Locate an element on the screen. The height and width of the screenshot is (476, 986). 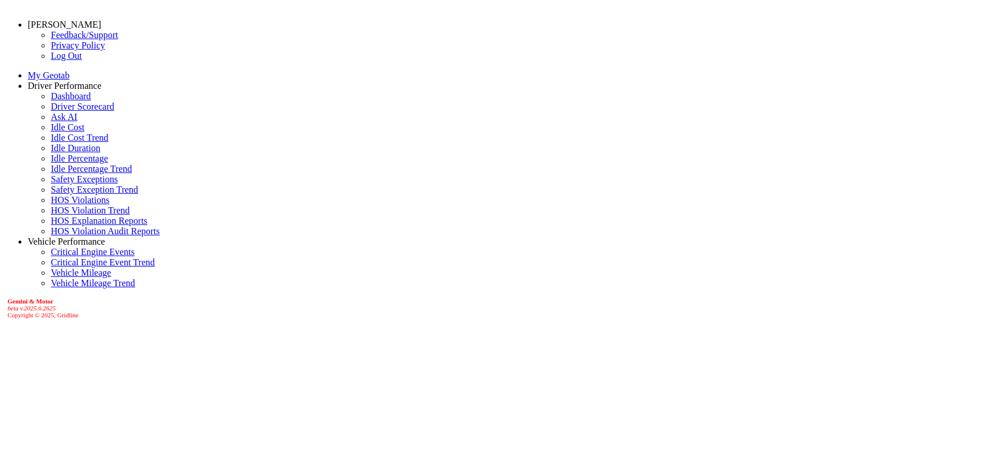
a: Idle Percentage is located at coordinates (79, 158).